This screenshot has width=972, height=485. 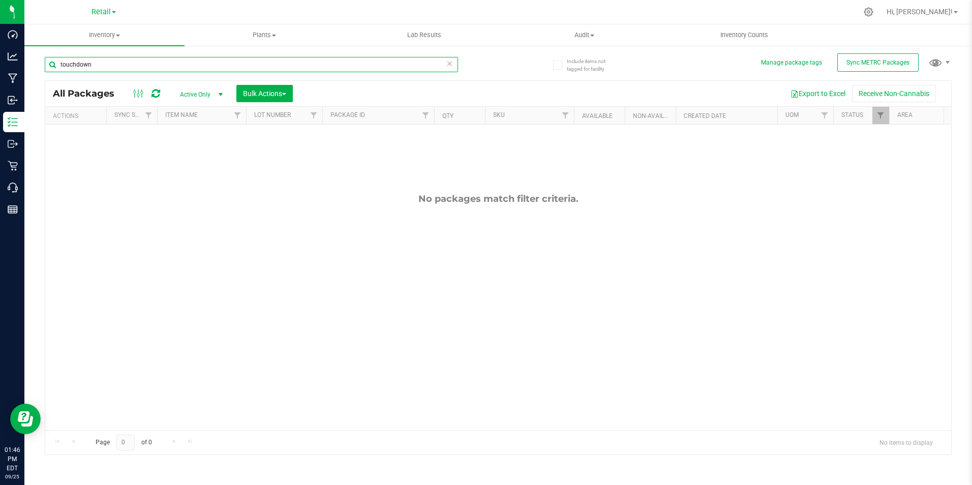 I want to click on a: Created Date, so click(x=705, y=116).